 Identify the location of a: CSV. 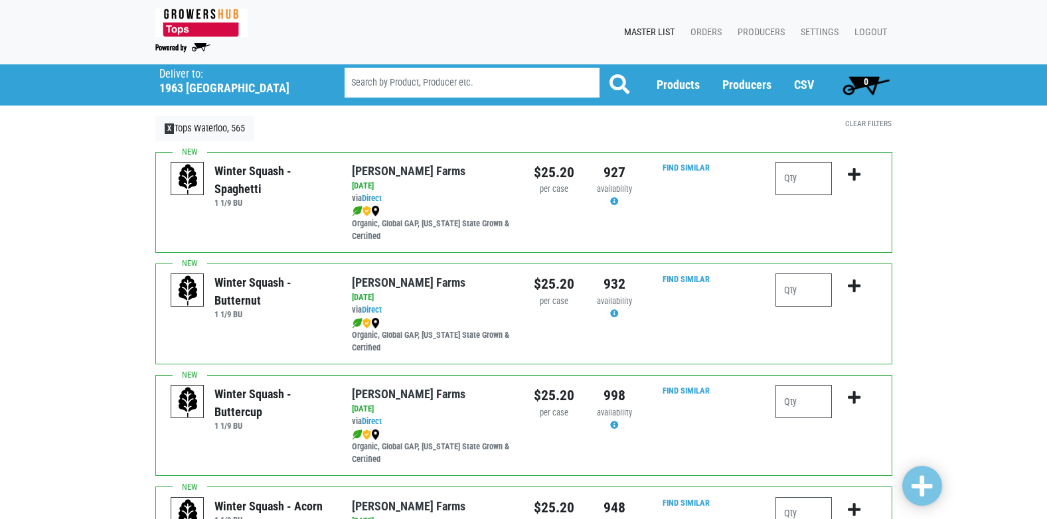
(804, 84).